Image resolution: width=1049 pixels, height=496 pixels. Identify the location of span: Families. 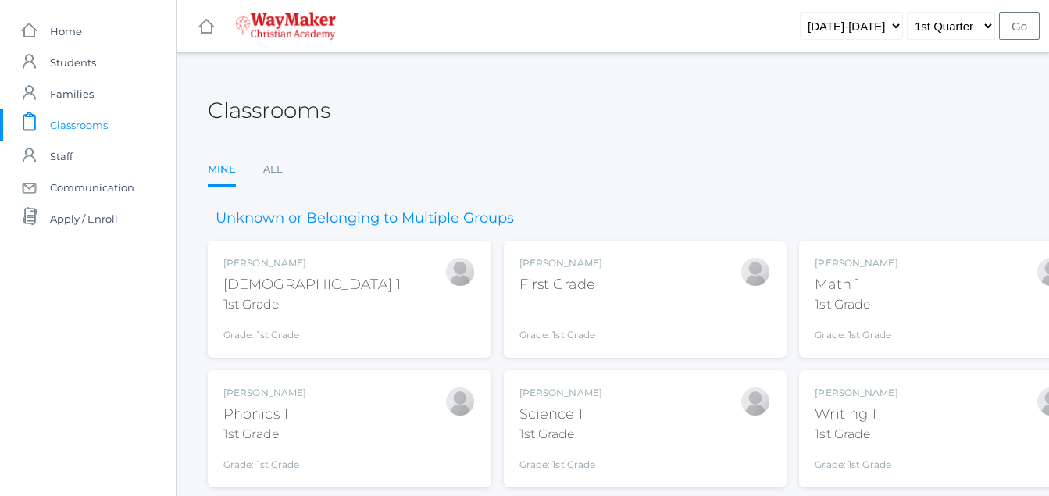
(72, 94).